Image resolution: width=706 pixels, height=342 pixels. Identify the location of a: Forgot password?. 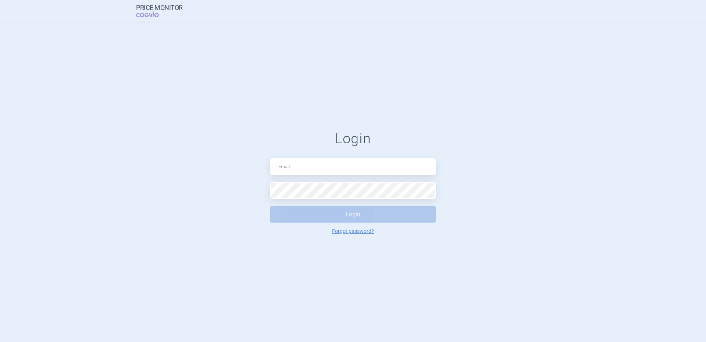
(353, 231).